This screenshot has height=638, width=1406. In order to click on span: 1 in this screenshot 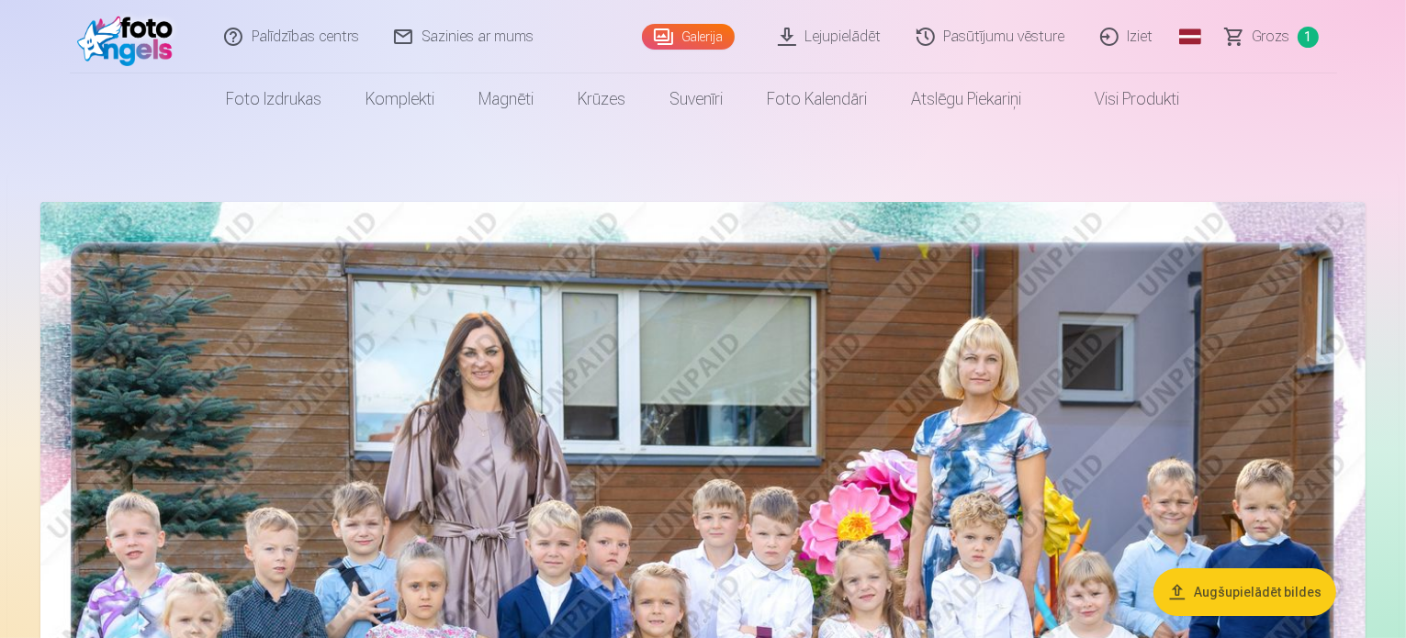, I will do `click(1308, 37)`.